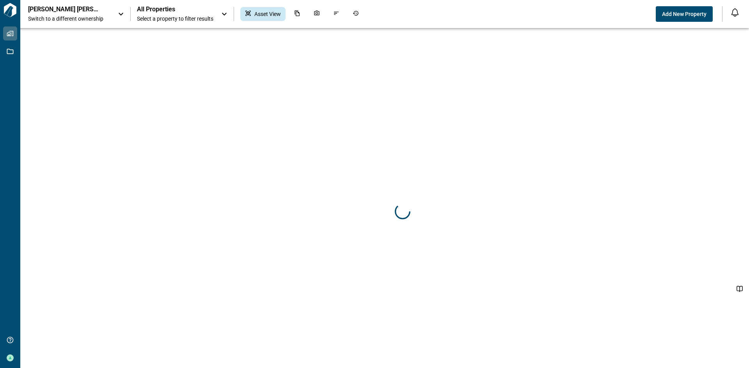 This screenshot has height=368, width=749. I want to click on span: Add New Property, so click(684, 14).